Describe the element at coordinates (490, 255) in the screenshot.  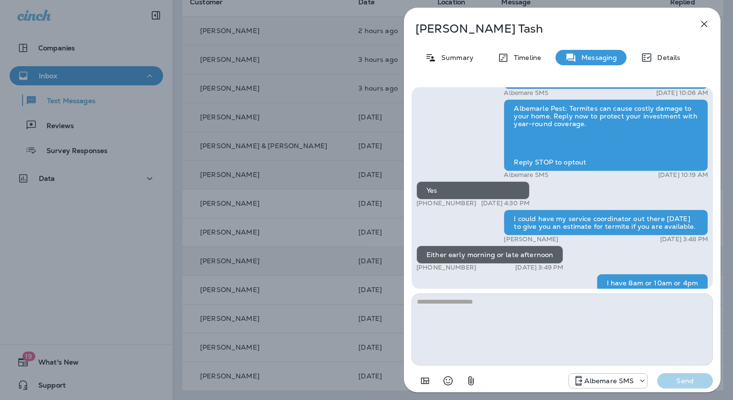
I see `div: Either early morning or late afternoon` at that location.